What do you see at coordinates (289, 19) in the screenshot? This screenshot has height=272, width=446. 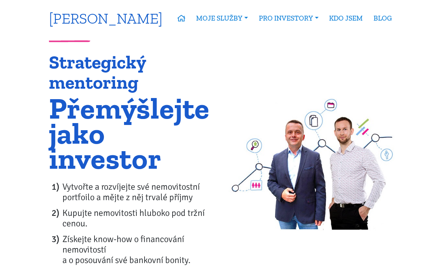 I see `a: PRO INVESTORY` at bounding box center [289, 19].